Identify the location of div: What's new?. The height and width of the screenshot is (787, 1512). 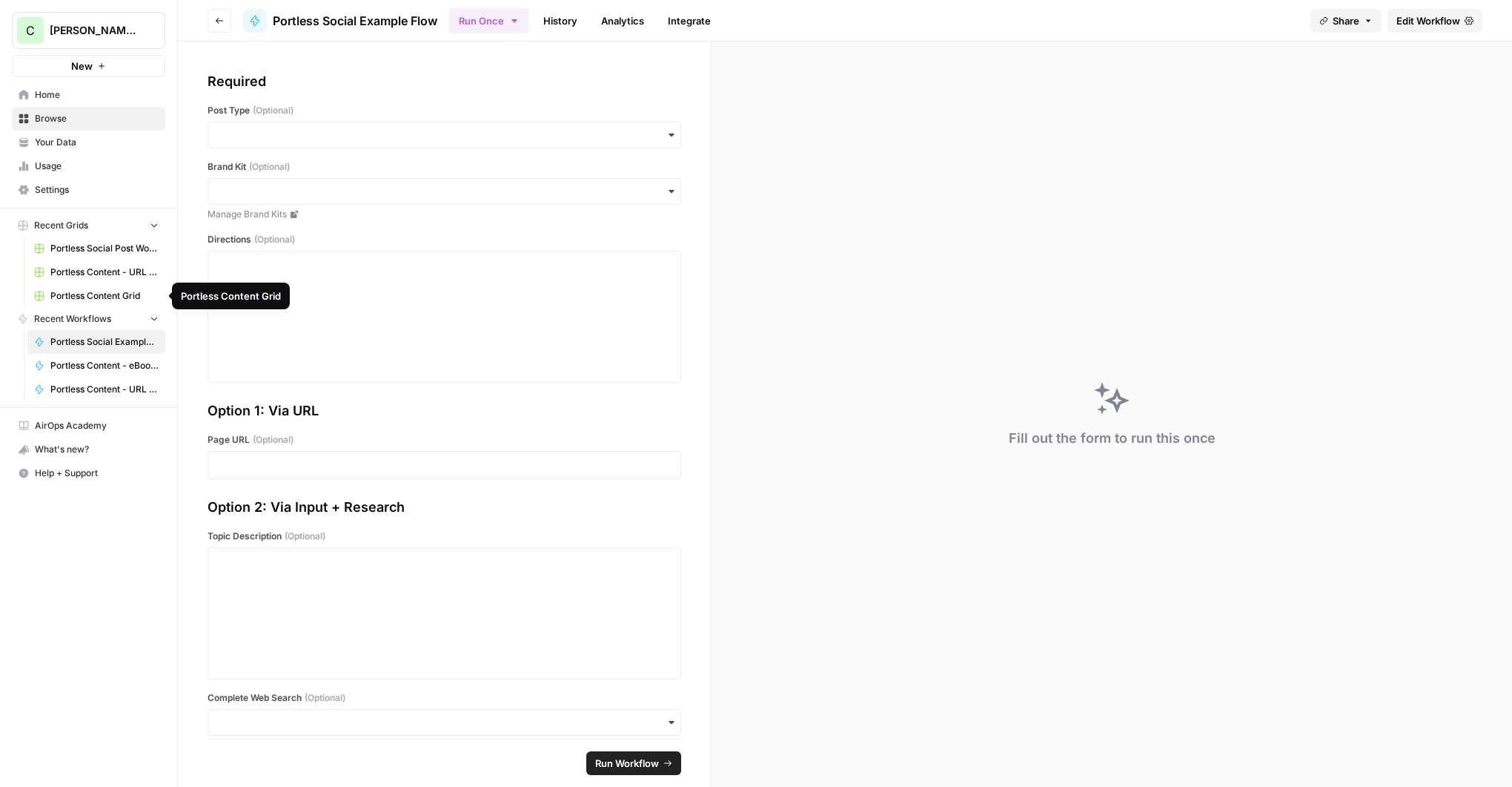
(88, 450).